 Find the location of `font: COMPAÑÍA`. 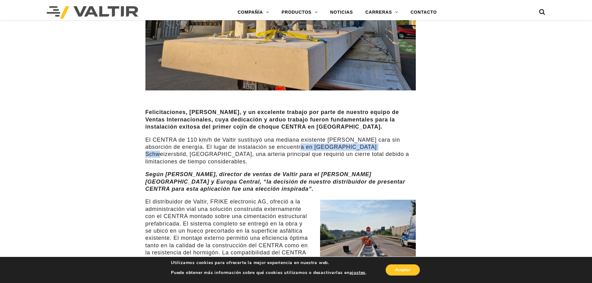

font: COMPAÑÍA is located at coordinates (250, 12).